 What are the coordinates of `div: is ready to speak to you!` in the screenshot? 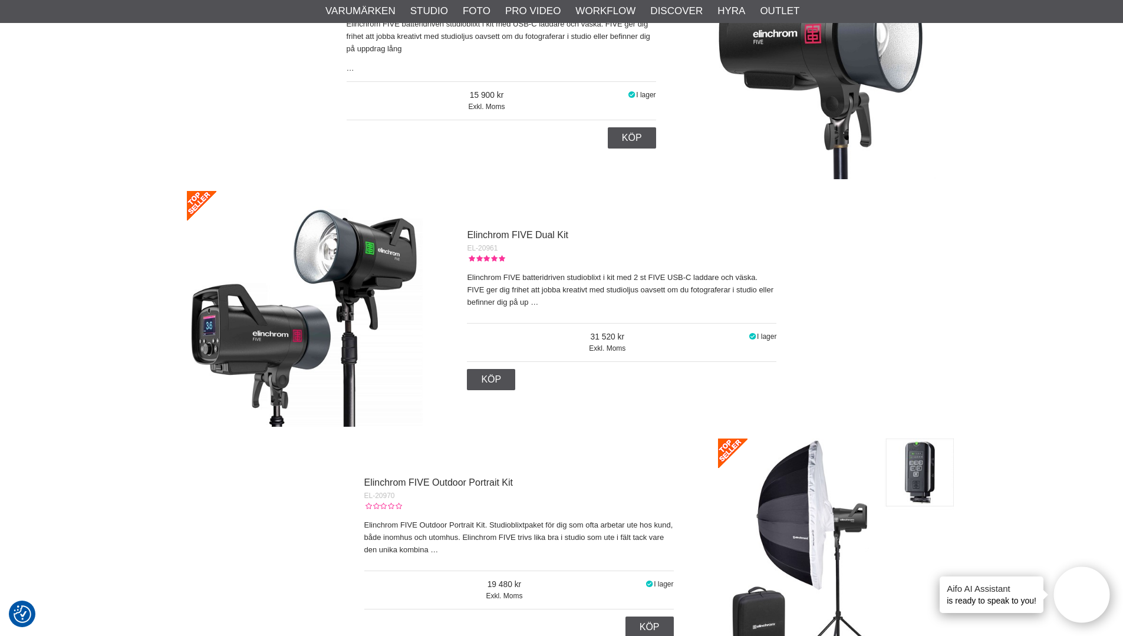 It's located at (992, 595).